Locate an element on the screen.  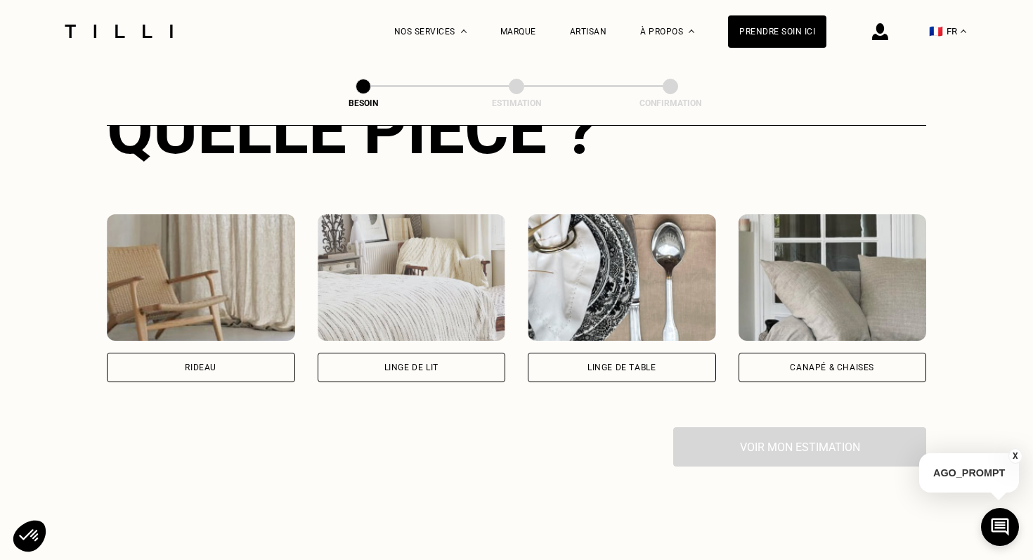
img: menu déroulant is located at coordinates (964, 31).